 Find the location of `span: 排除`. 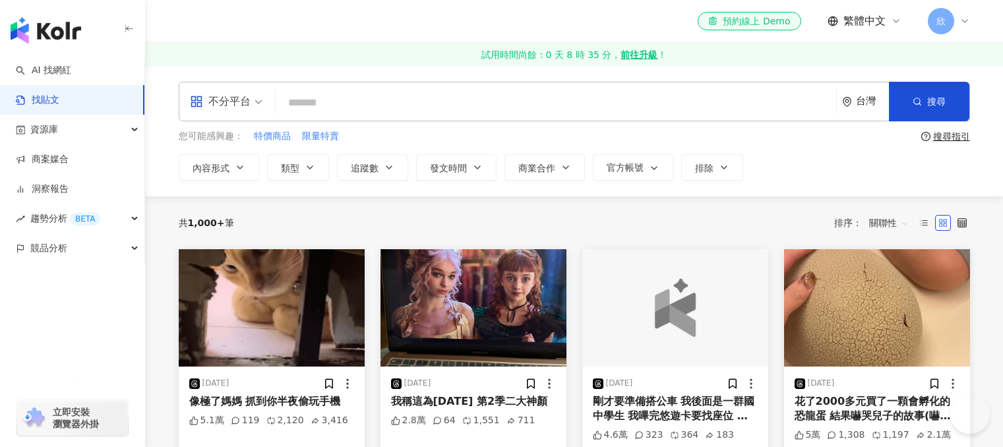

span: 排除 is located at coordinates (704, 168).